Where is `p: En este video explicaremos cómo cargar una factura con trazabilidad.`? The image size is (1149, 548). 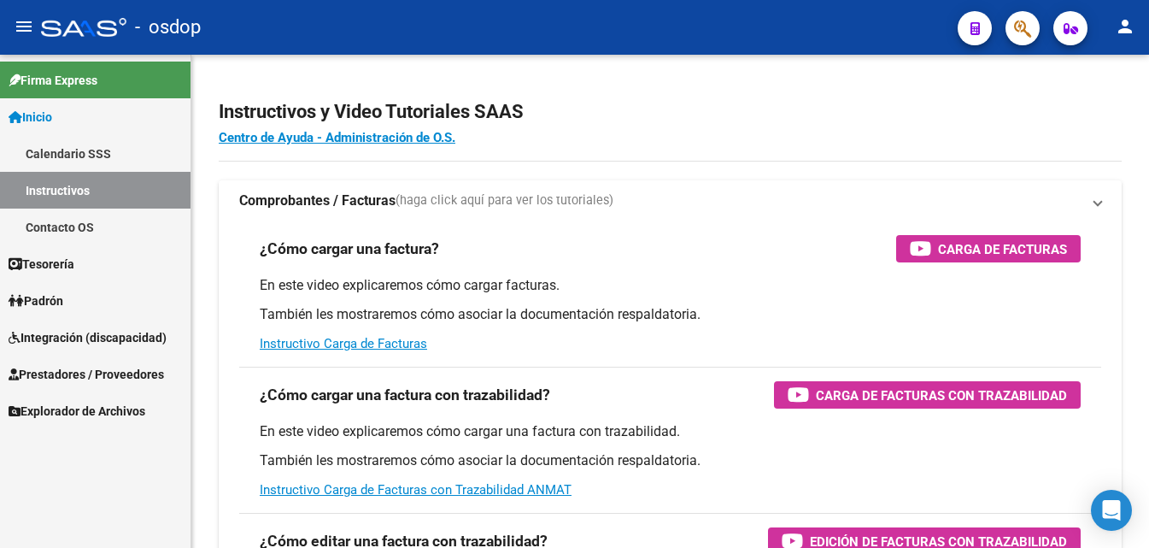
p: En este video explicaremos cómo cargar una factura con trazabilidad. is located at coordinates (670, 431).